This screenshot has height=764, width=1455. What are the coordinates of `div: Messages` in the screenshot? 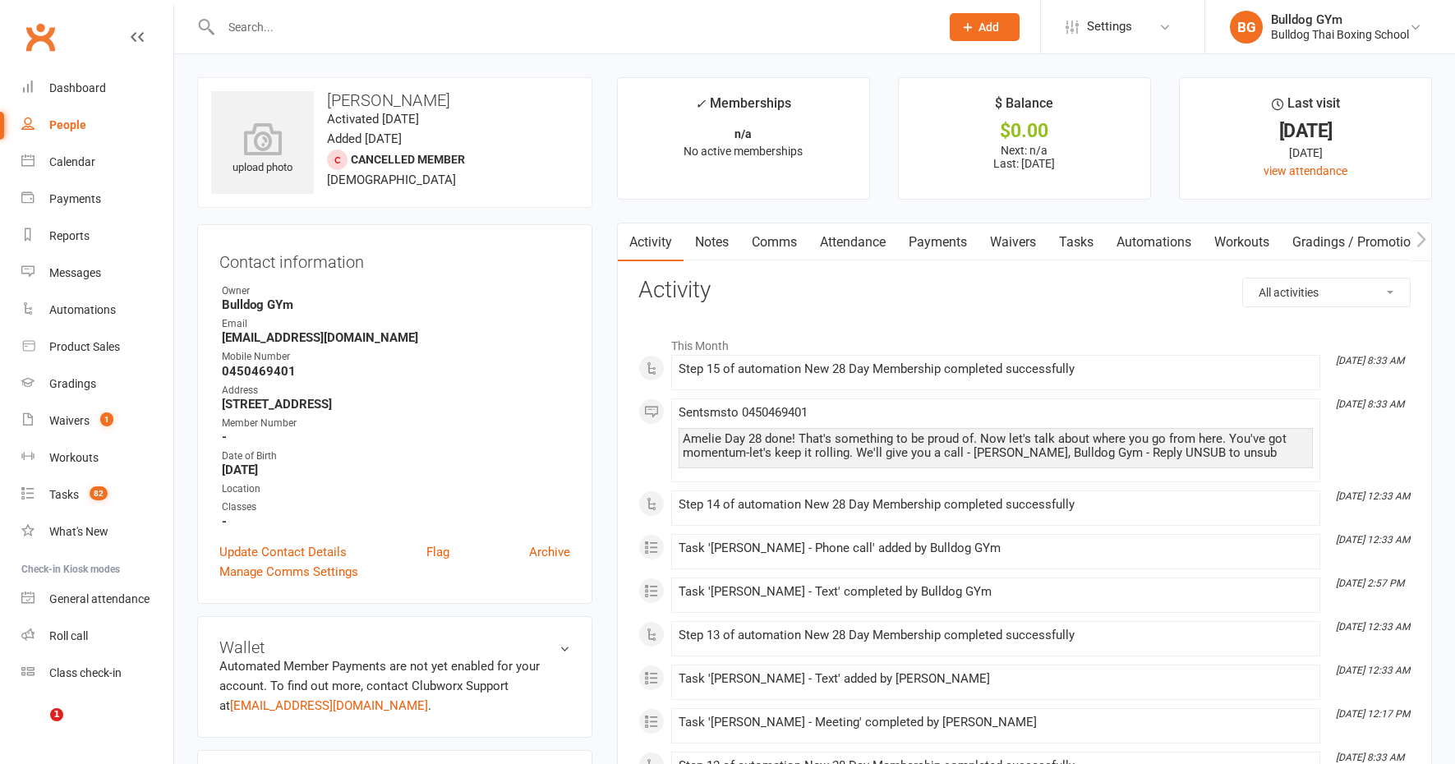 It's located at (75, 273).